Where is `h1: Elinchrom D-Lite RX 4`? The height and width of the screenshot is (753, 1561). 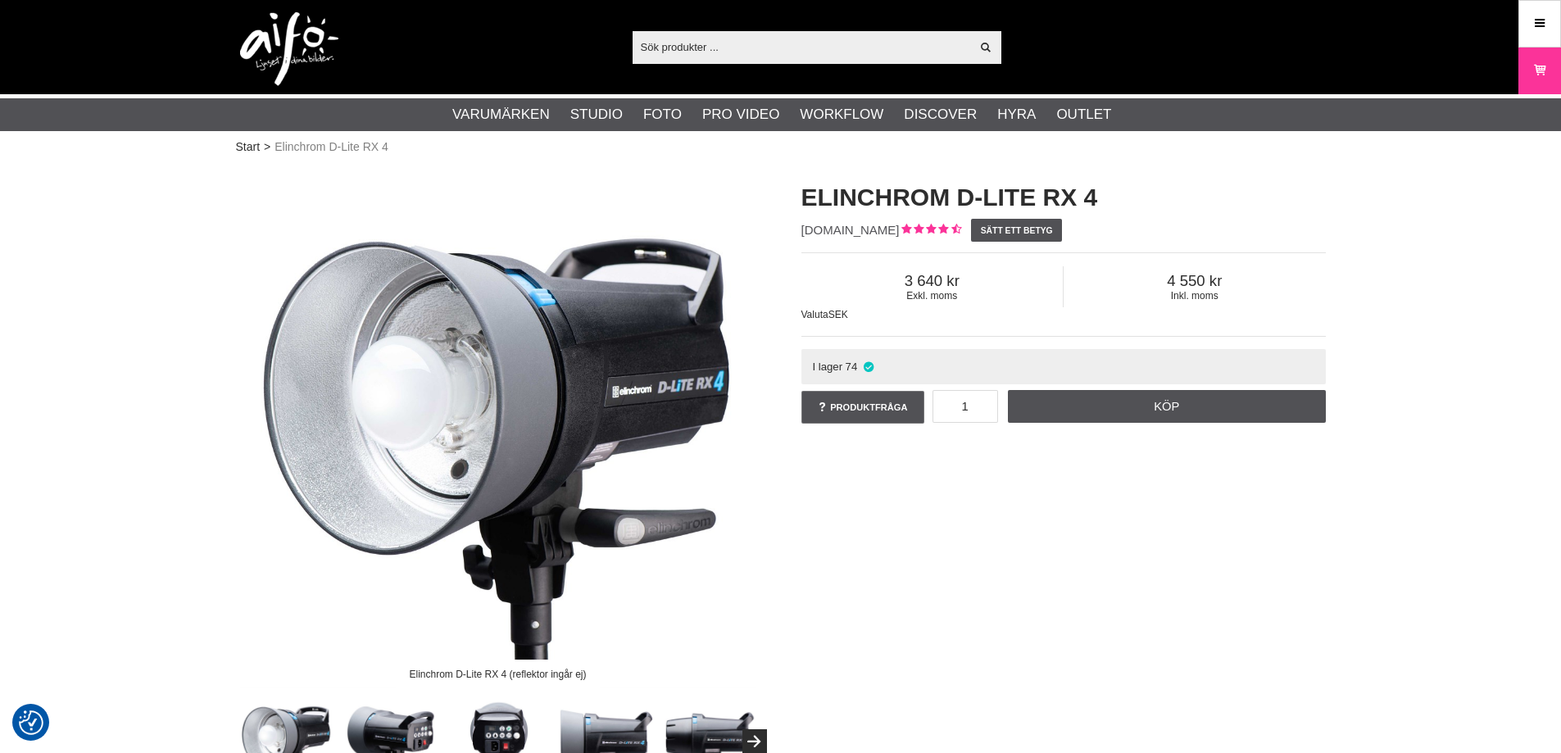
h1: Elinchrom D-Lite RX 4 is located at coordinates (1064, 198).